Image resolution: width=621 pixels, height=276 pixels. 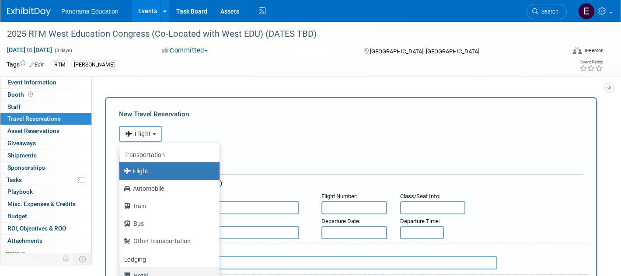 What do you see at coordinates (351, 148) in the screenshot?
I see `div: Booking Confirmation Number:` at bounding box center [351, 148].